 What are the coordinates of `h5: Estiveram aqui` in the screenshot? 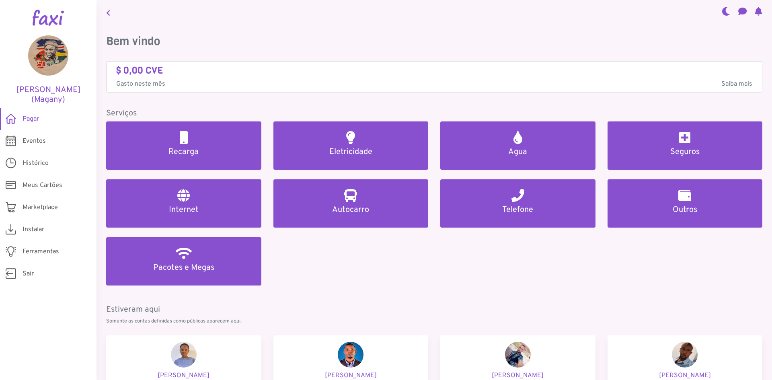 It's located at (434, 309).